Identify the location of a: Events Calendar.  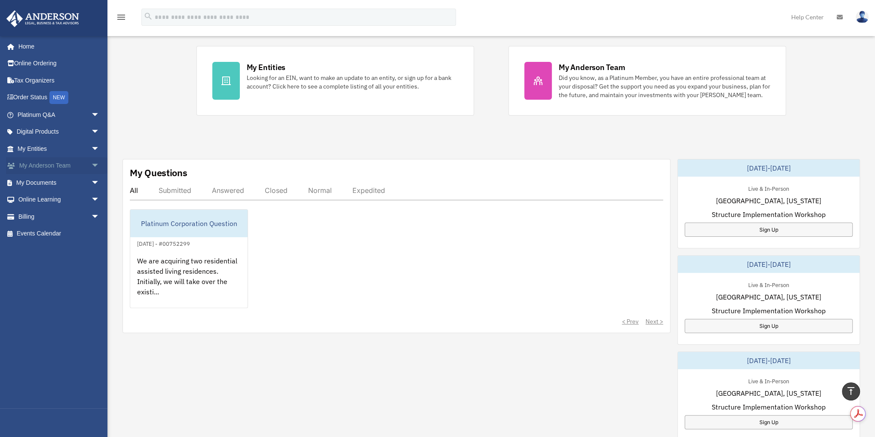
(59, 234).